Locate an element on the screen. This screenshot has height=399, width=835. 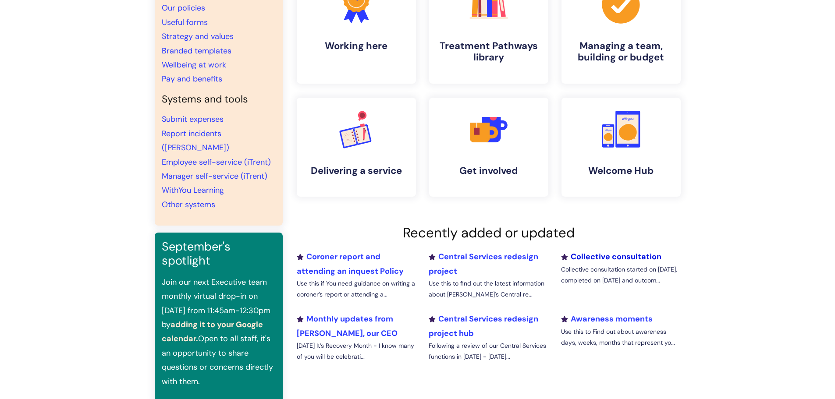
p: Use this if You need guidance on writing a coroner’s report or attending a... is located at coordinates (356, 289).